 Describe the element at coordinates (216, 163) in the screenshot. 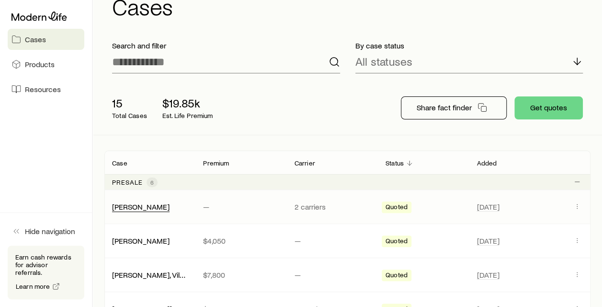

I see `p: Premium` at that location.